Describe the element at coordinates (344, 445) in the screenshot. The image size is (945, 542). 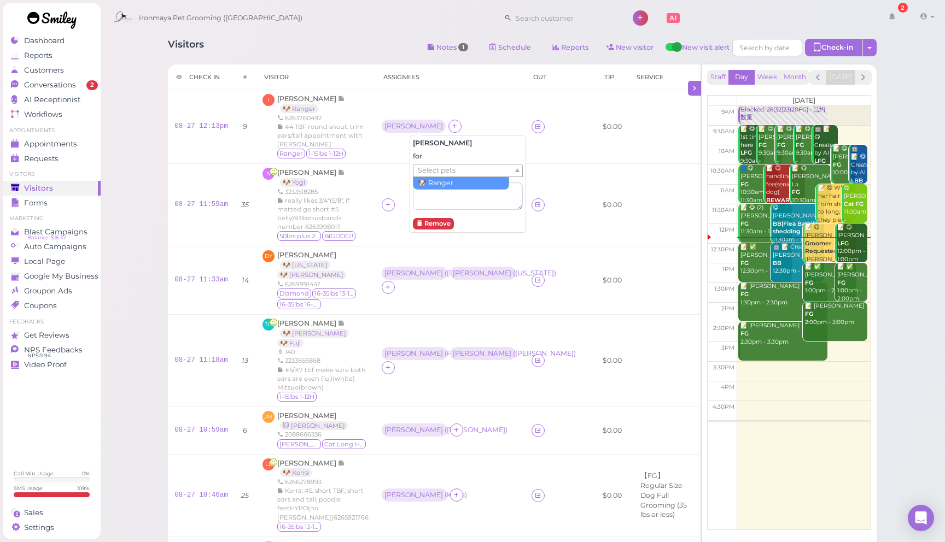
I see `span: Cat Long Hair` at that location.